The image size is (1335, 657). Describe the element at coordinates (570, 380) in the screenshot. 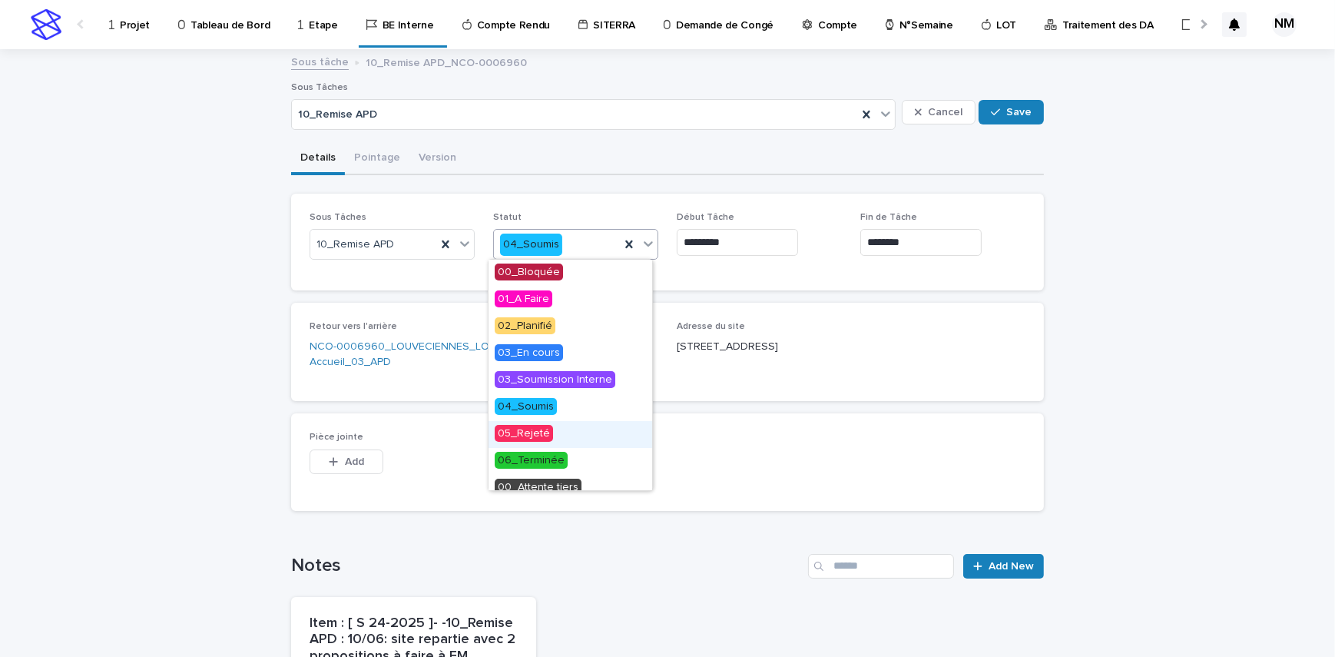

I see `div: 03_Soumission Interne` at that location.